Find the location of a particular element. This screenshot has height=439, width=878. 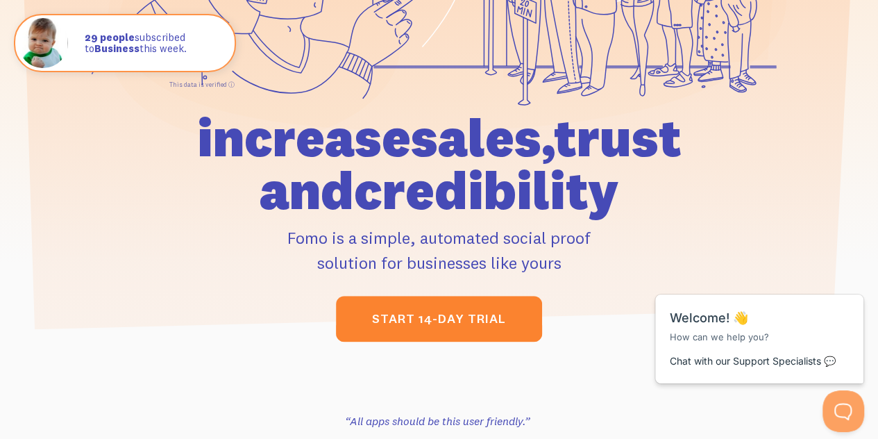

img: Fomo is located at coordinates (43, 43).